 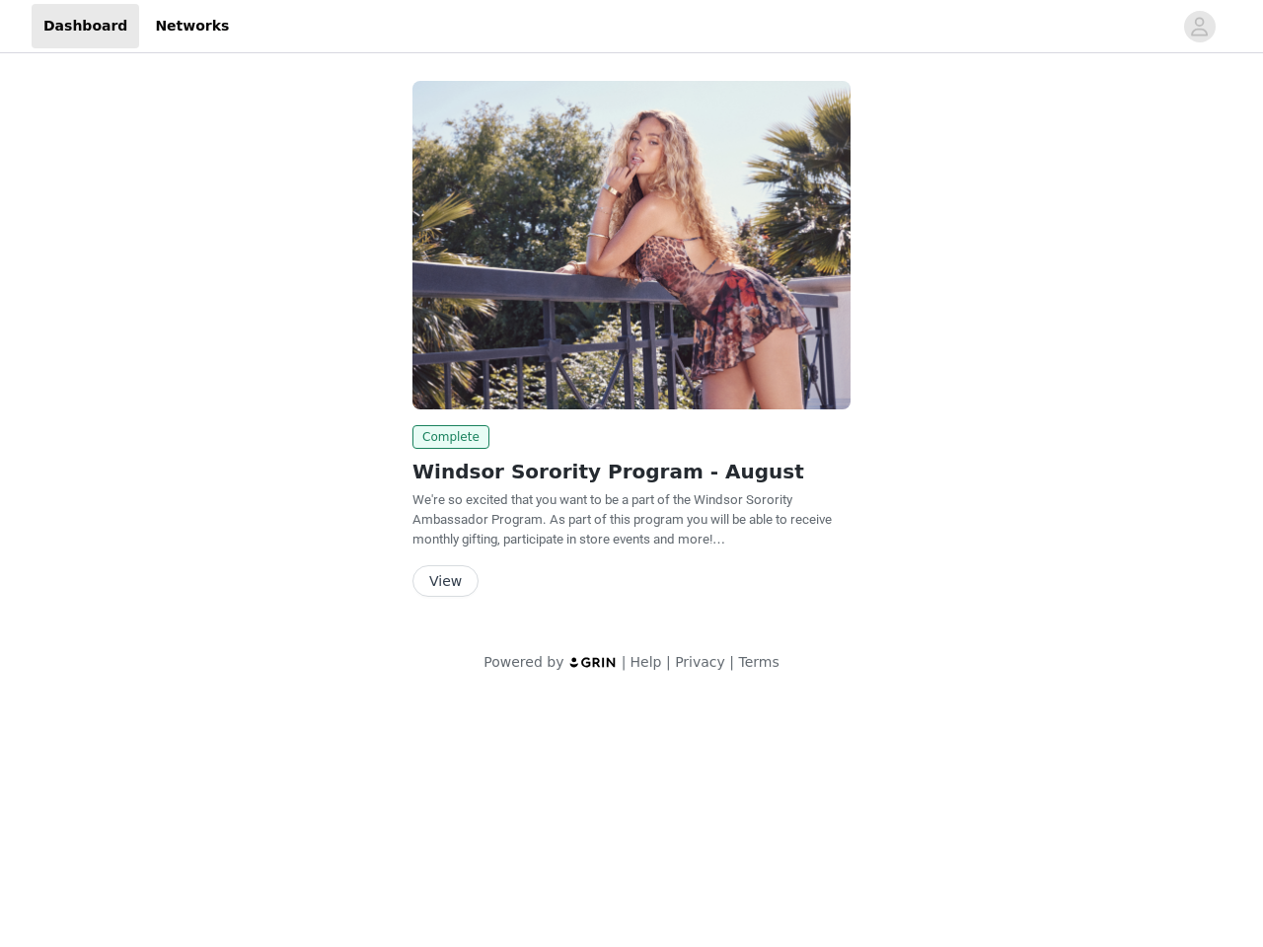 I want to click on a: Terms, so click(x=758, y=662).